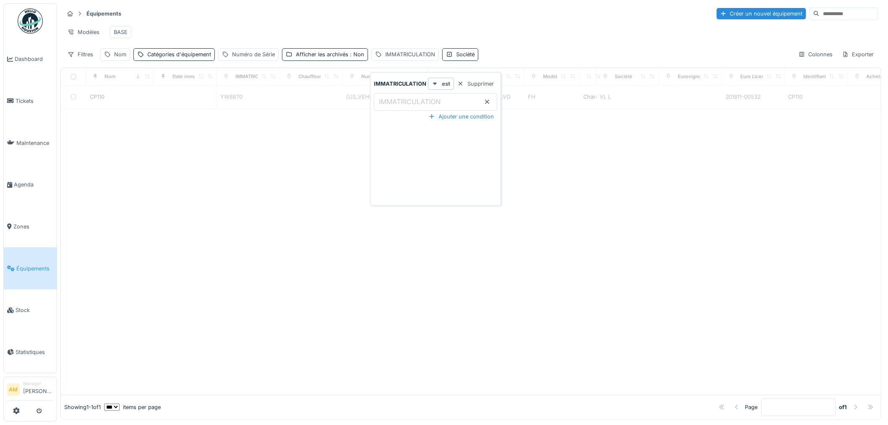 This screenshot has width=888, height=425. Describe the element at coordinates (179, 54) in the screenshot. I see `div: Catégories d'équipement` at that location.